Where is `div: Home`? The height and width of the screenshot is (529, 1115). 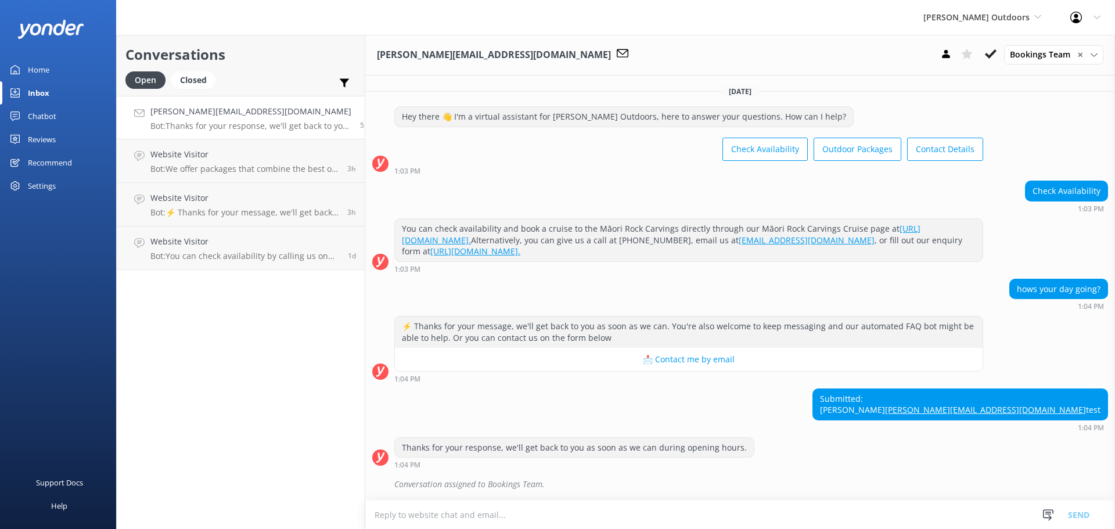
div: Home is located at coordinates (38, 70).